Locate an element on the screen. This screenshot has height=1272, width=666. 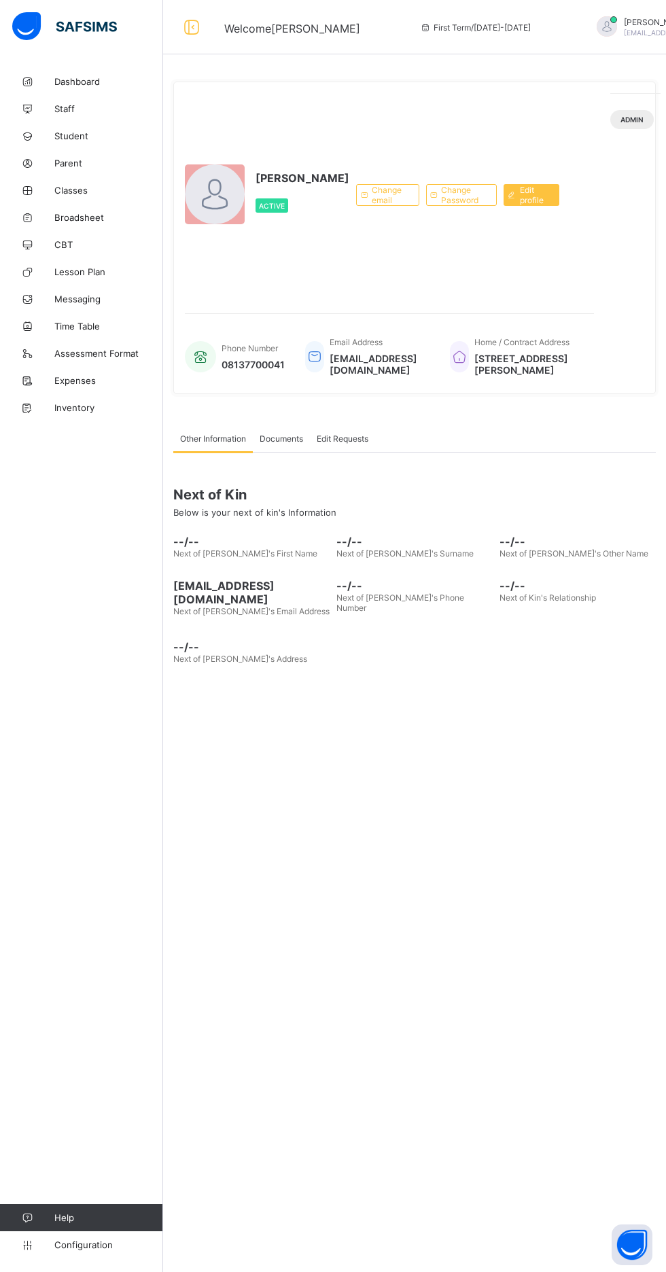
span: Staff is located at coordinates (109, 109).